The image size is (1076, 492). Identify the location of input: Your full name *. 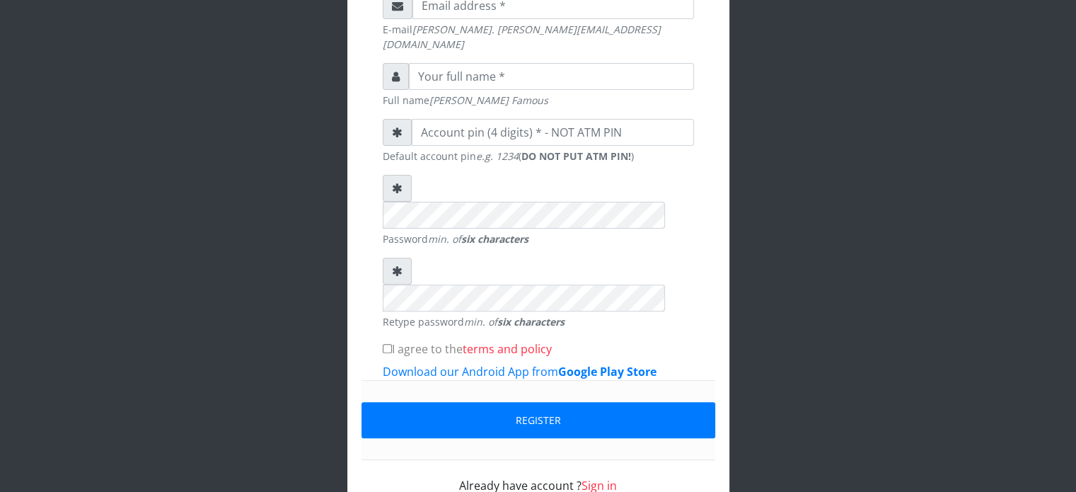
(551, 76).